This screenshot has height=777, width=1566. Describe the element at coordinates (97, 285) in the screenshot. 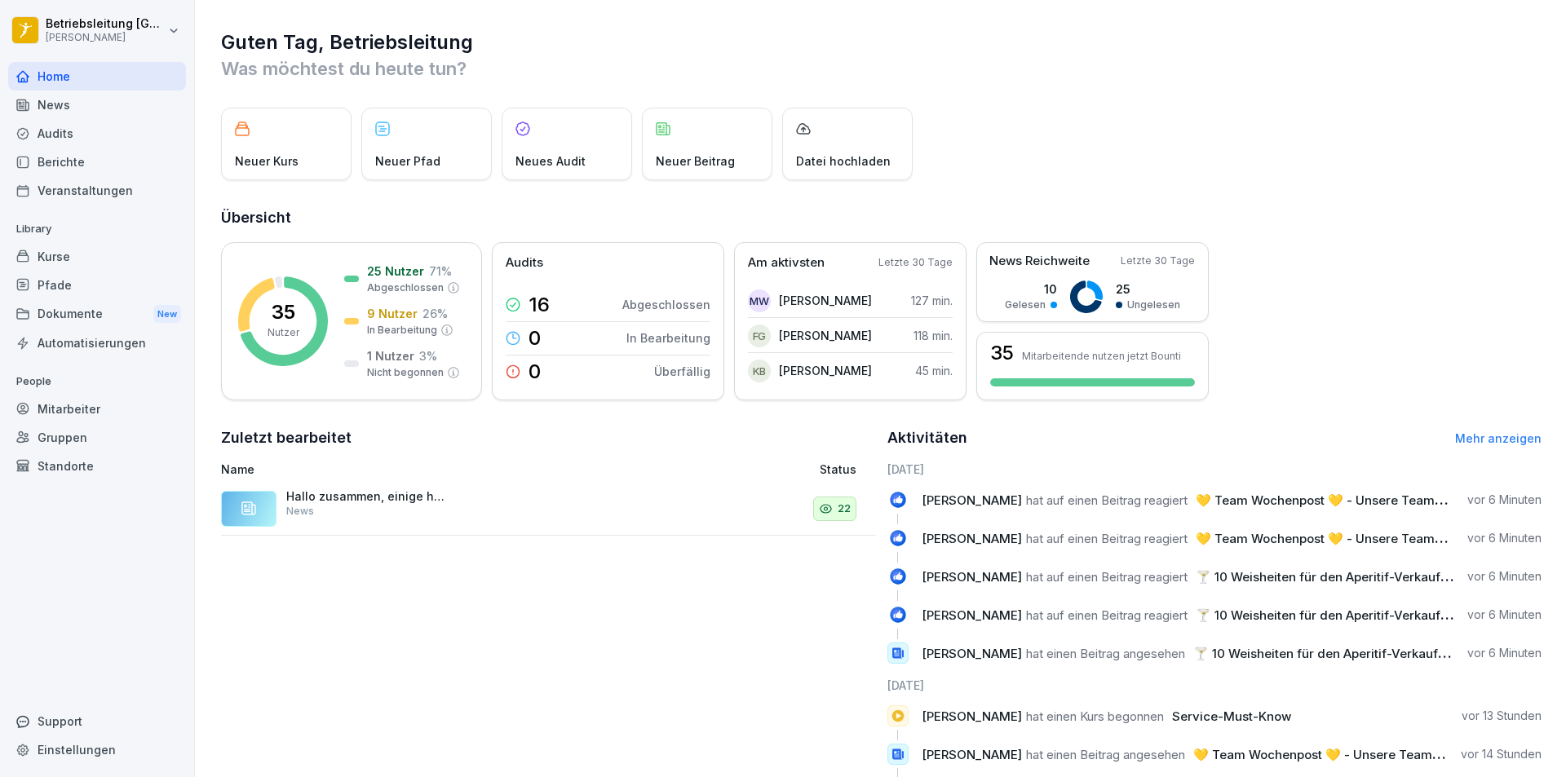

I see `div: Pfade` at that location.